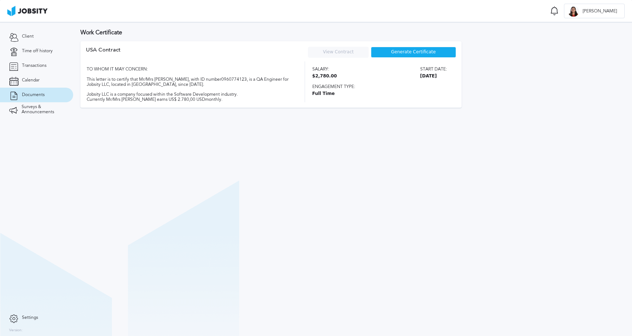 The height and width of the screenshot is (336, 632). What do you see at coordinates (338, 52) in the screenshot?
I see `a: View Contract` at bounding box center [338, 52].